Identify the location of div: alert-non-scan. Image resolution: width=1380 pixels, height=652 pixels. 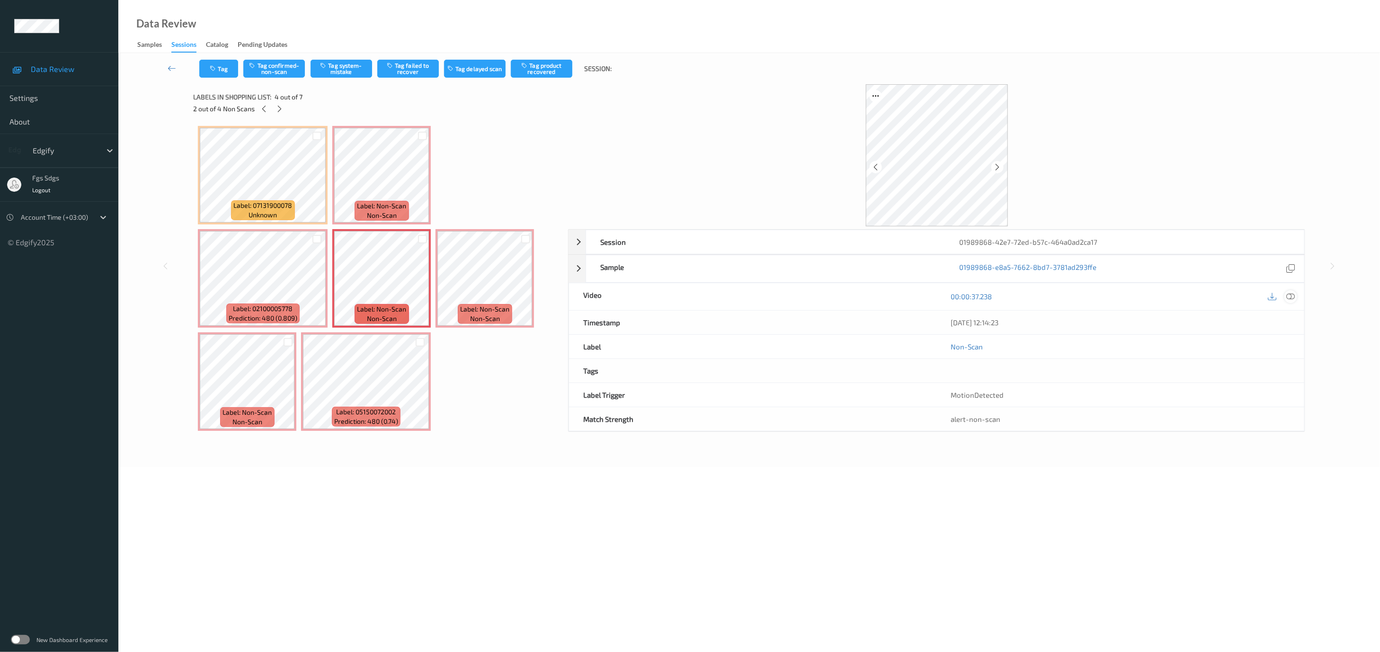
(1120, 419).